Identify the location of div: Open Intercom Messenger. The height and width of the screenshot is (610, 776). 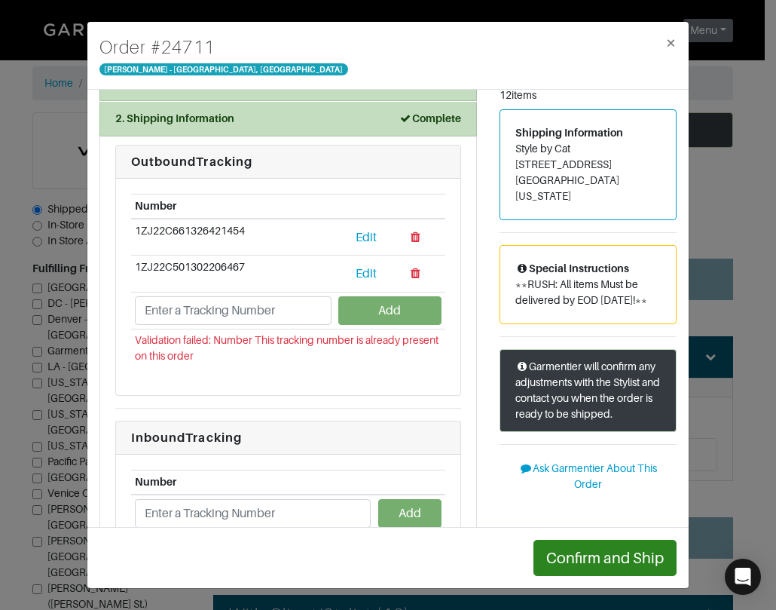
(743, 577).